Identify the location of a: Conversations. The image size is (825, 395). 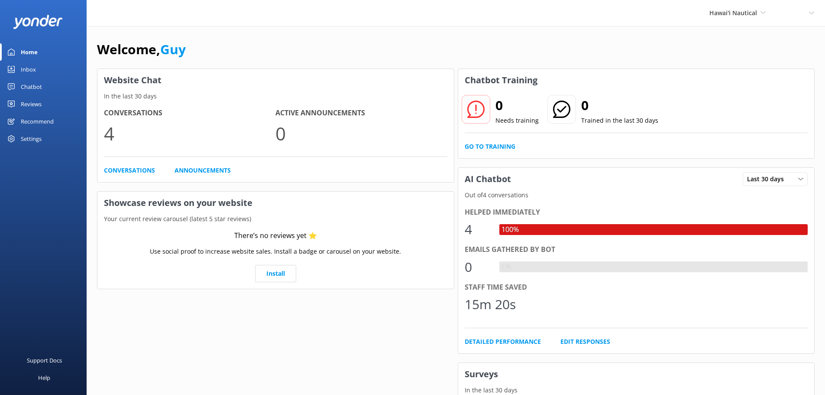
(129, 170).